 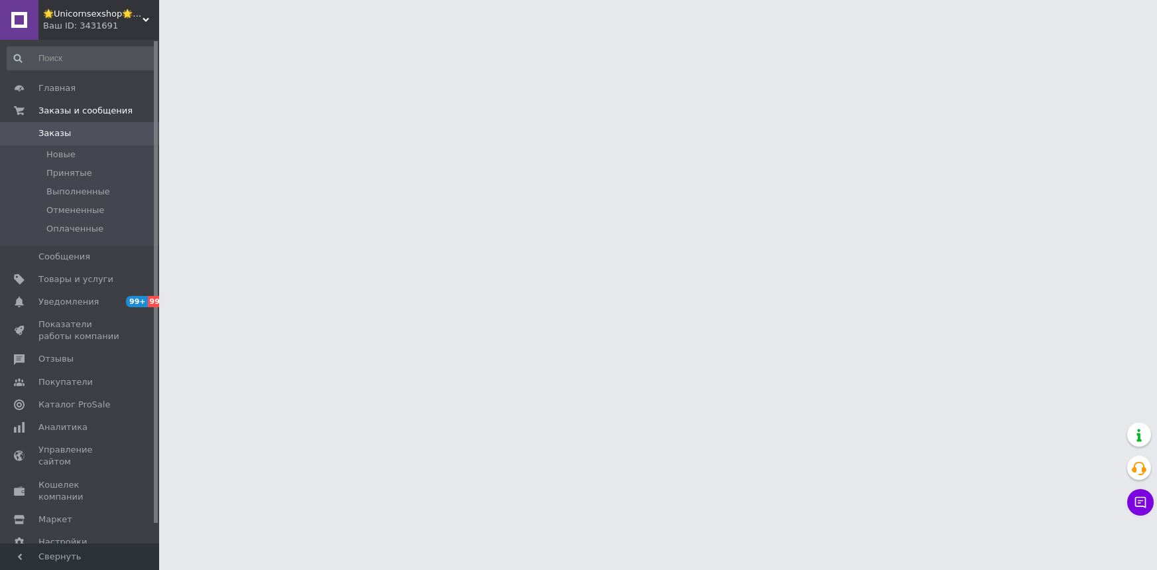 I want to click on span: Оплаченные, so click(x=75, y=229).